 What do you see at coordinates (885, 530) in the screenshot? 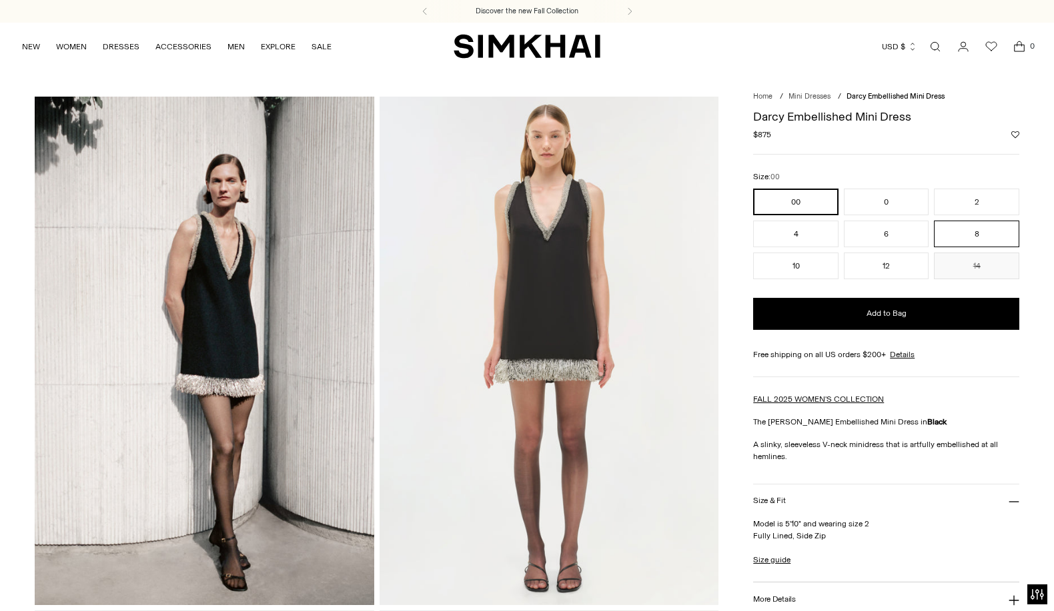
I see `p: Model is 5'10" and wearing size 2 Fully Lined, Side Zip` at bounding box center [885, 530].